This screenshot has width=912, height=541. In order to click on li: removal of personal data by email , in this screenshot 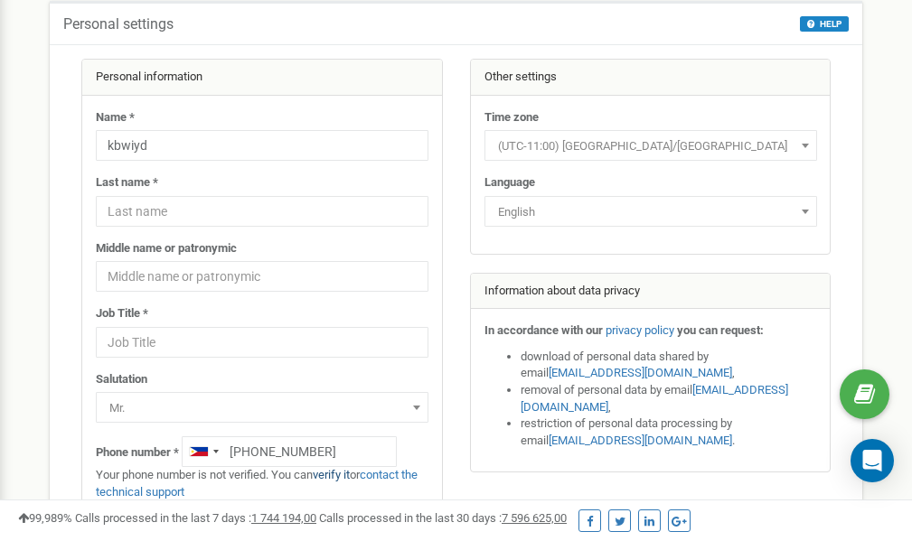, I will do `click(669, 399)`.